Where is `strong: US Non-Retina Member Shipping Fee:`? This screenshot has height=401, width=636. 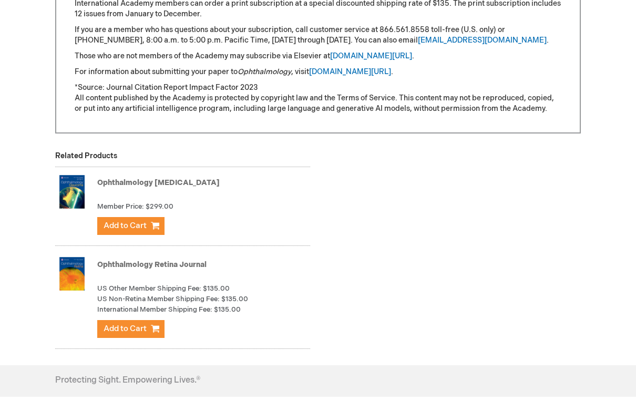 strong: US Non-Retina Member Shipping Fee: is located at coordinates (158, 299).